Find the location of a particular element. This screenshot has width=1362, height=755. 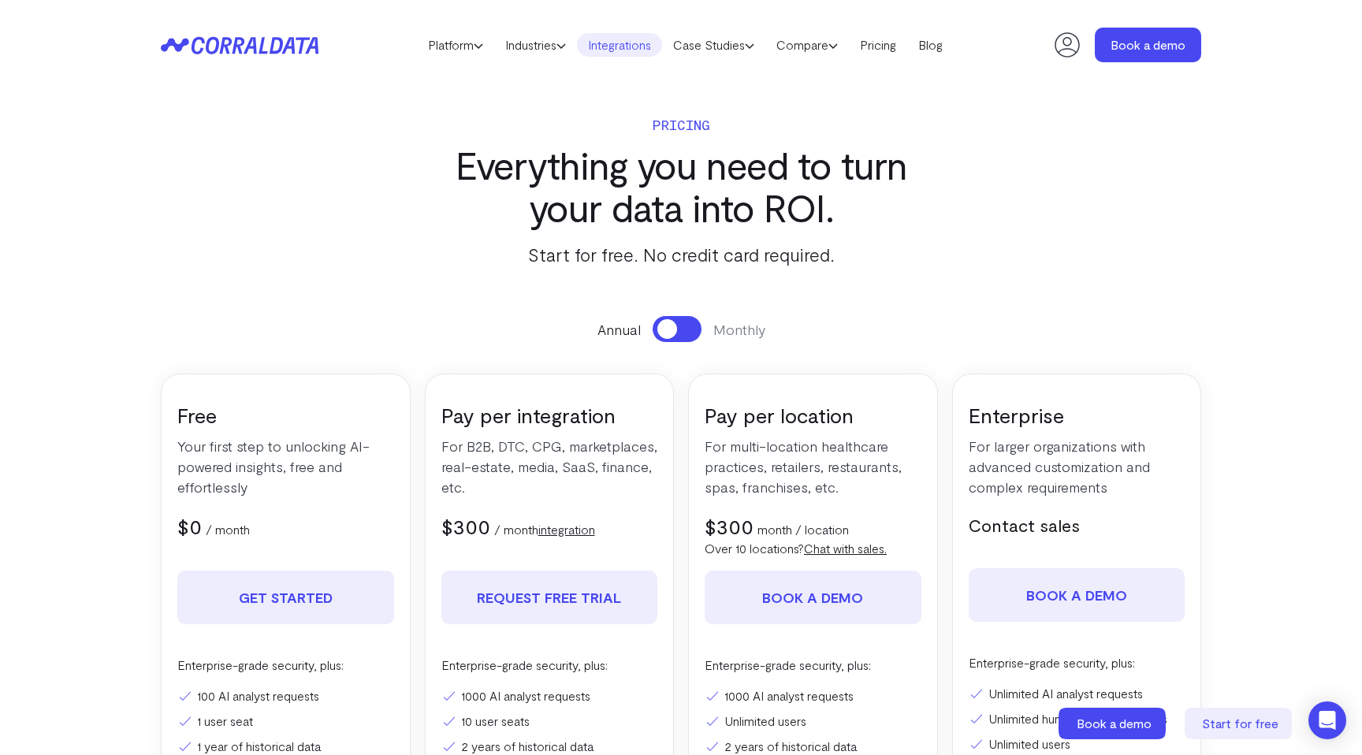

h3: Enterprise is located at coordinates (1076, 414).